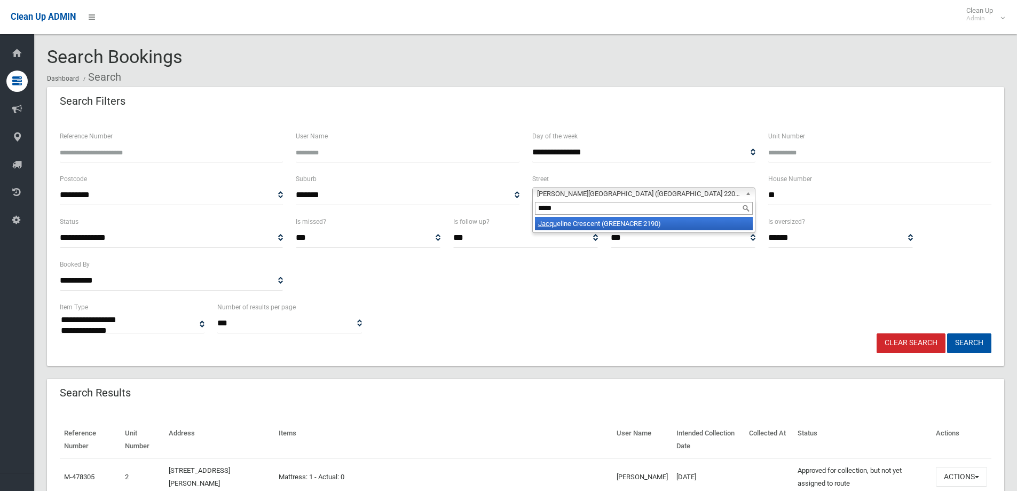  What do you see at coordinates (642, 439) in the screenshot?
I see `th: User Name` at bounding box center [642, 439].